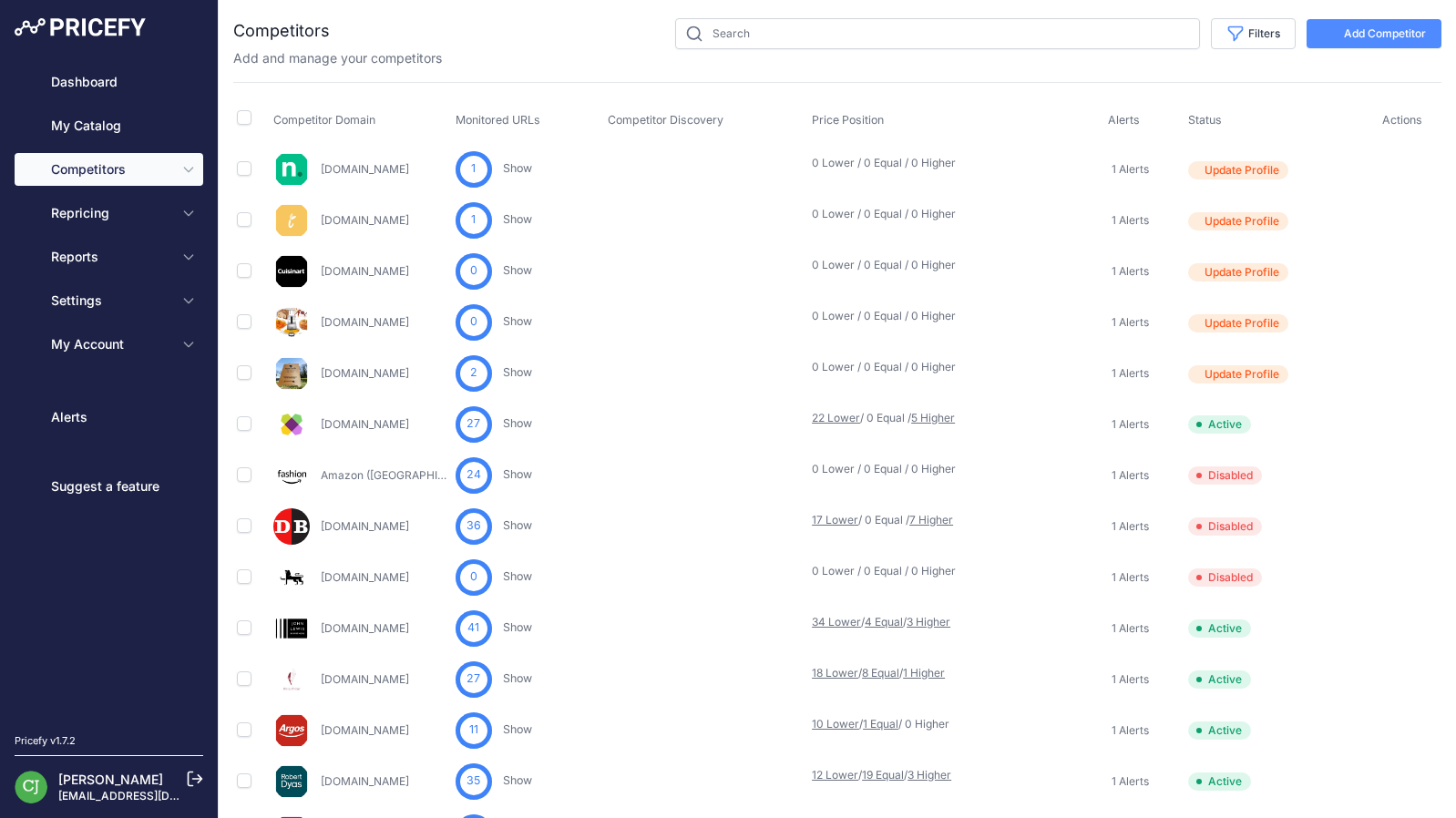 This screenshot has height=818, width=1456. What do you see at coordinates (474, 526) in the screenshot?
I see `span: 36` at bounding box center [474, 526].